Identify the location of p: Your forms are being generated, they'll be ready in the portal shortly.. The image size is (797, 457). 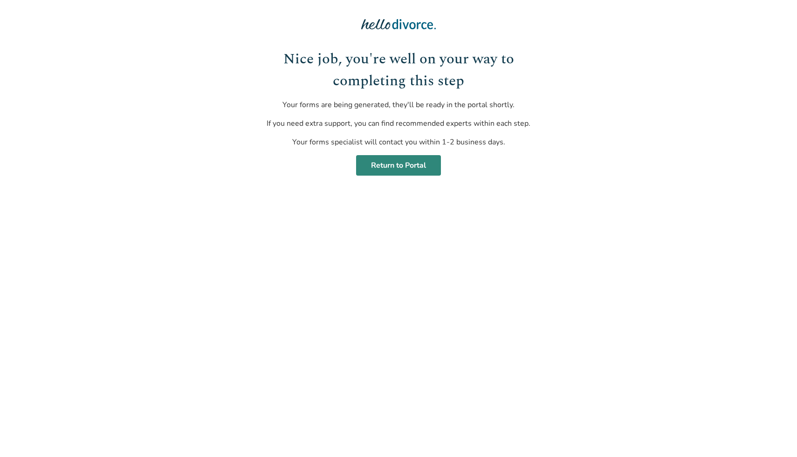
(398, 105).